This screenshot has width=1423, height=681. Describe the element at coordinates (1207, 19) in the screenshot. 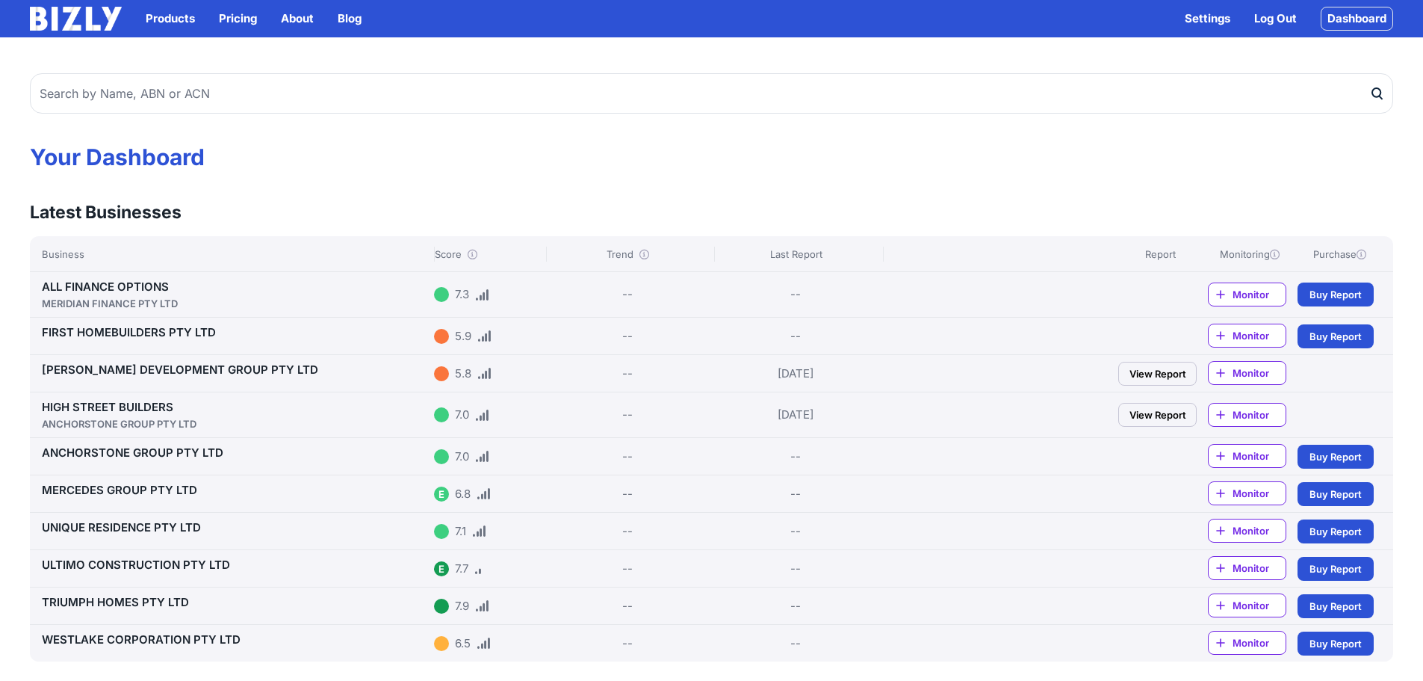

I see `a: Settings` at that location.